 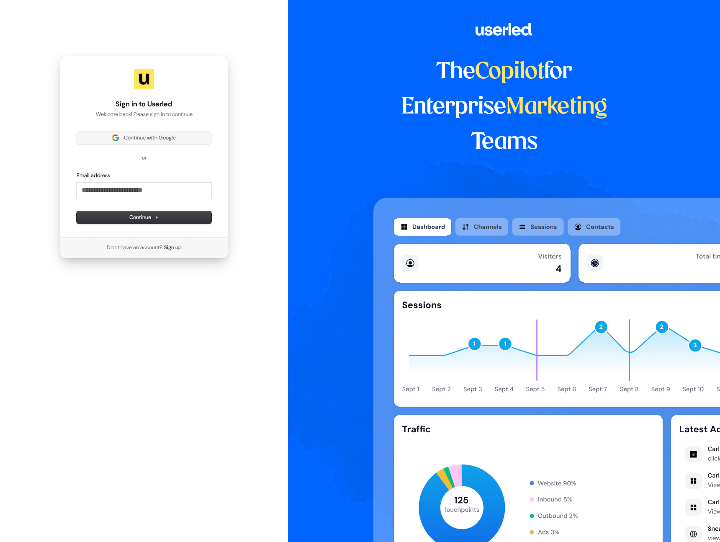 What do you see at coordinates (150, 138) in the screenshot?
I see `span: Continue with Google` at bounding box center [150, 138].